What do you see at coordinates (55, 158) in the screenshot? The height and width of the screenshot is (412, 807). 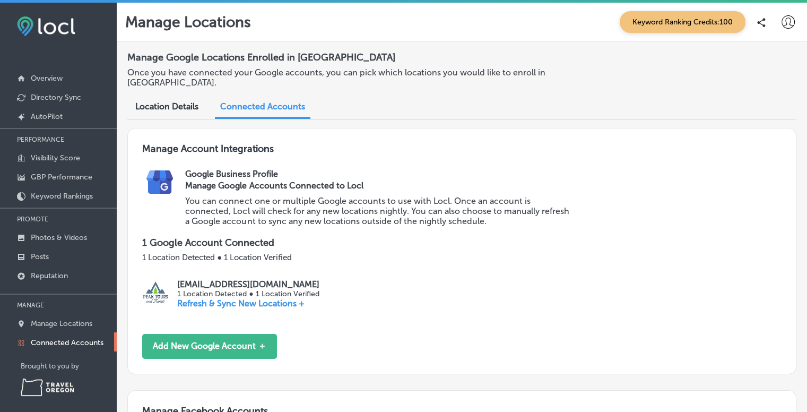 I see `p: Visibility Score` at bounding box center [55, 158].